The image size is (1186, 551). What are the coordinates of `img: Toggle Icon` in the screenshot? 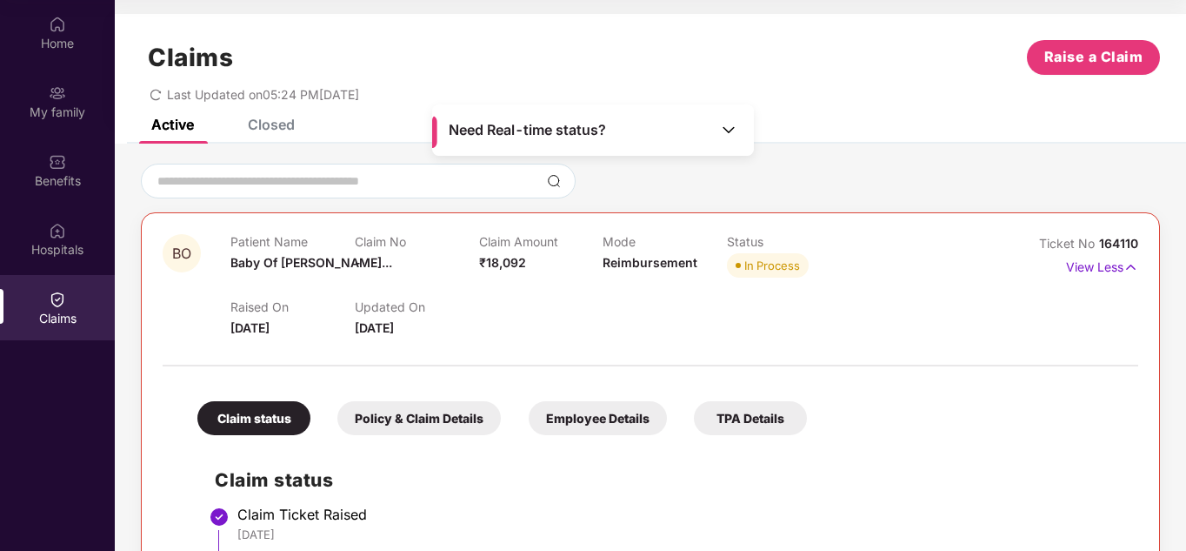 It's located at (729, 130).